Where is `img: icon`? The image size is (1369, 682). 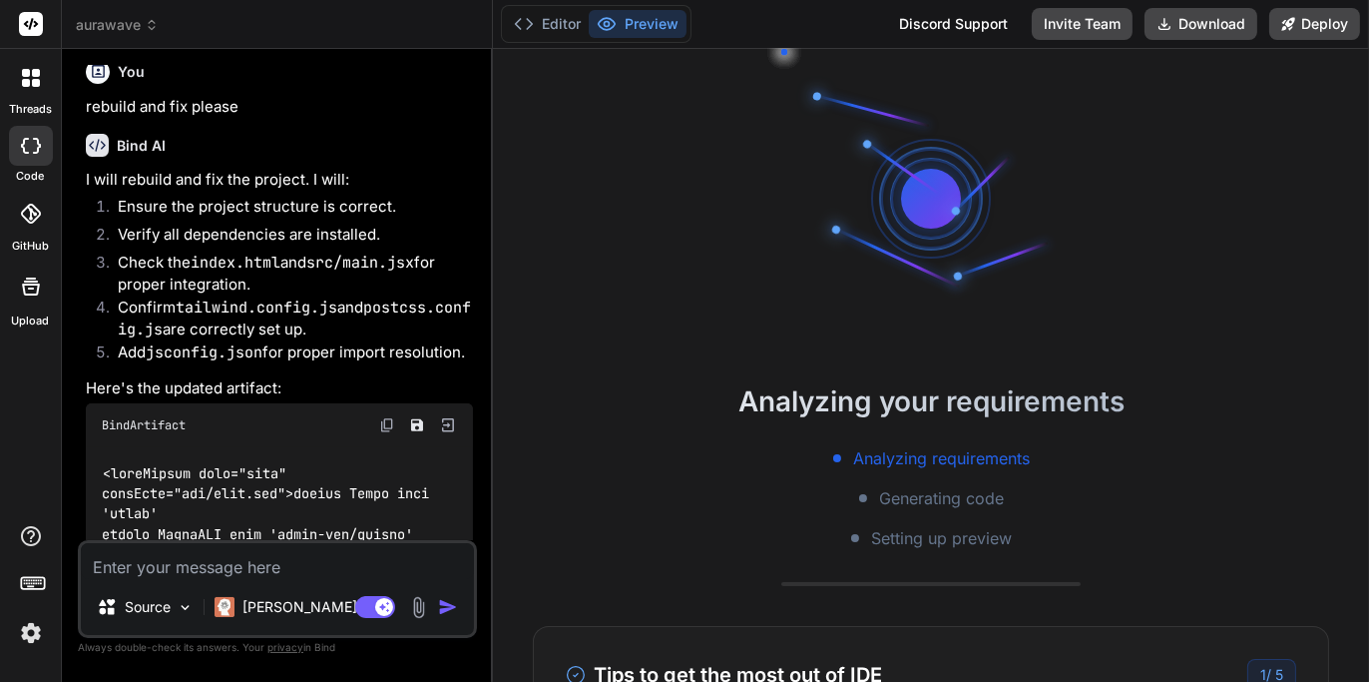
img: icon is located at coordinates (448, 607).